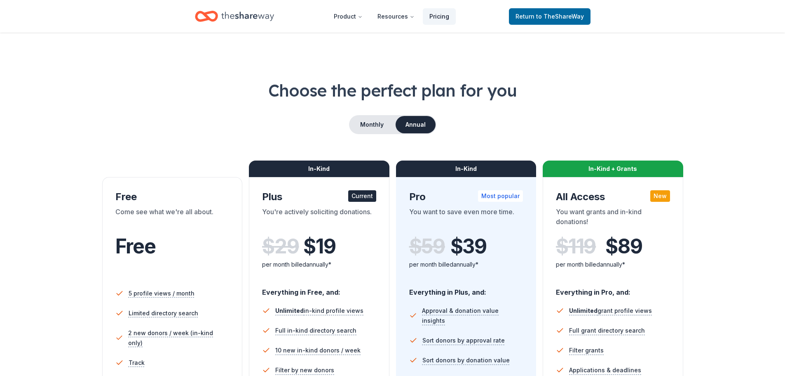  Describe the element at coordinates (613, 169) in the screenshot. I see `div: In-Kind + Grants` at that location.